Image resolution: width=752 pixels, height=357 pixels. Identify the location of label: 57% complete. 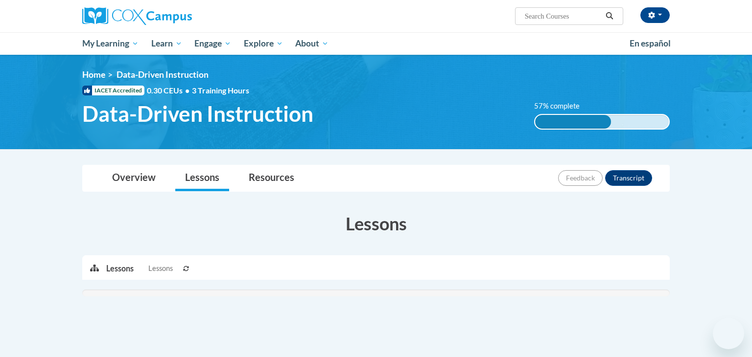
(562, 106).